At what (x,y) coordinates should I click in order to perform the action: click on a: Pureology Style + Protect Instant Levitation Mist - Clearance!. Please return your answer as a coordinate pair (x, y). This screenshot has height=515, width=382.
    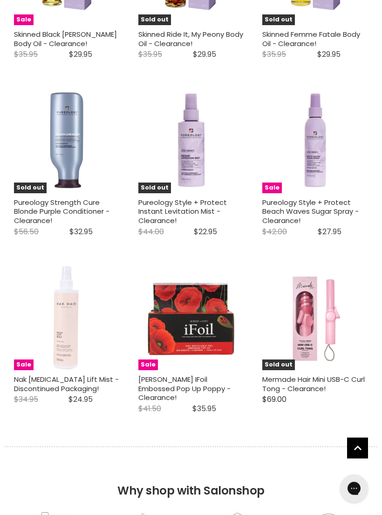
    Looking at the image, I should click on (182, 211).